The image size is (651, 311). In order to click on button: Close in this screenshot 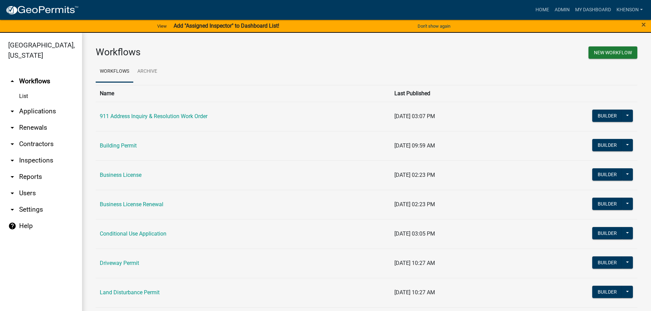, I will do `click(644, 25)`.